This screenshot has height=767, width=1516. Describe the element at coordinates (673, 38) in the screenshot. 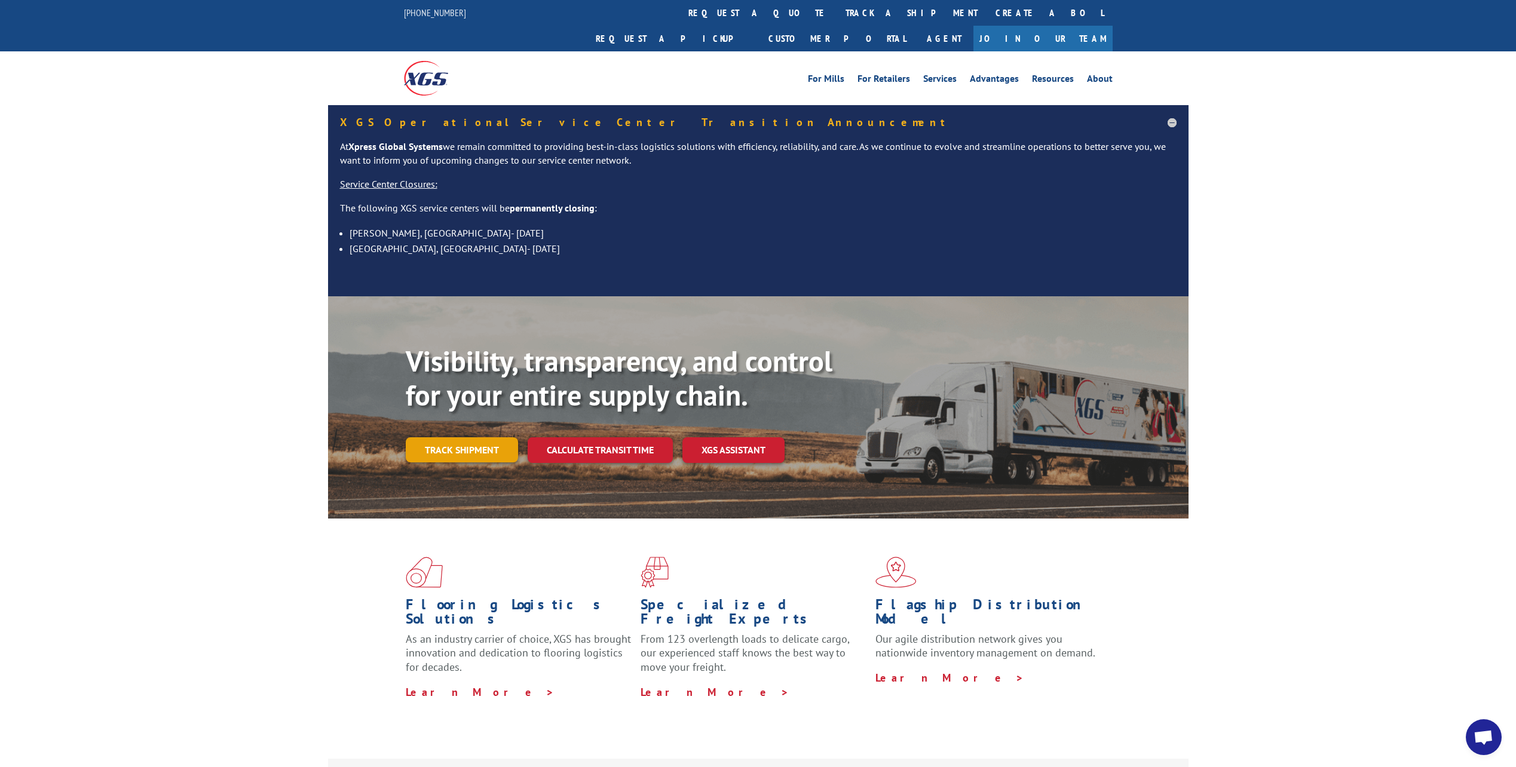

I see `a: Request a pickup` at that location.